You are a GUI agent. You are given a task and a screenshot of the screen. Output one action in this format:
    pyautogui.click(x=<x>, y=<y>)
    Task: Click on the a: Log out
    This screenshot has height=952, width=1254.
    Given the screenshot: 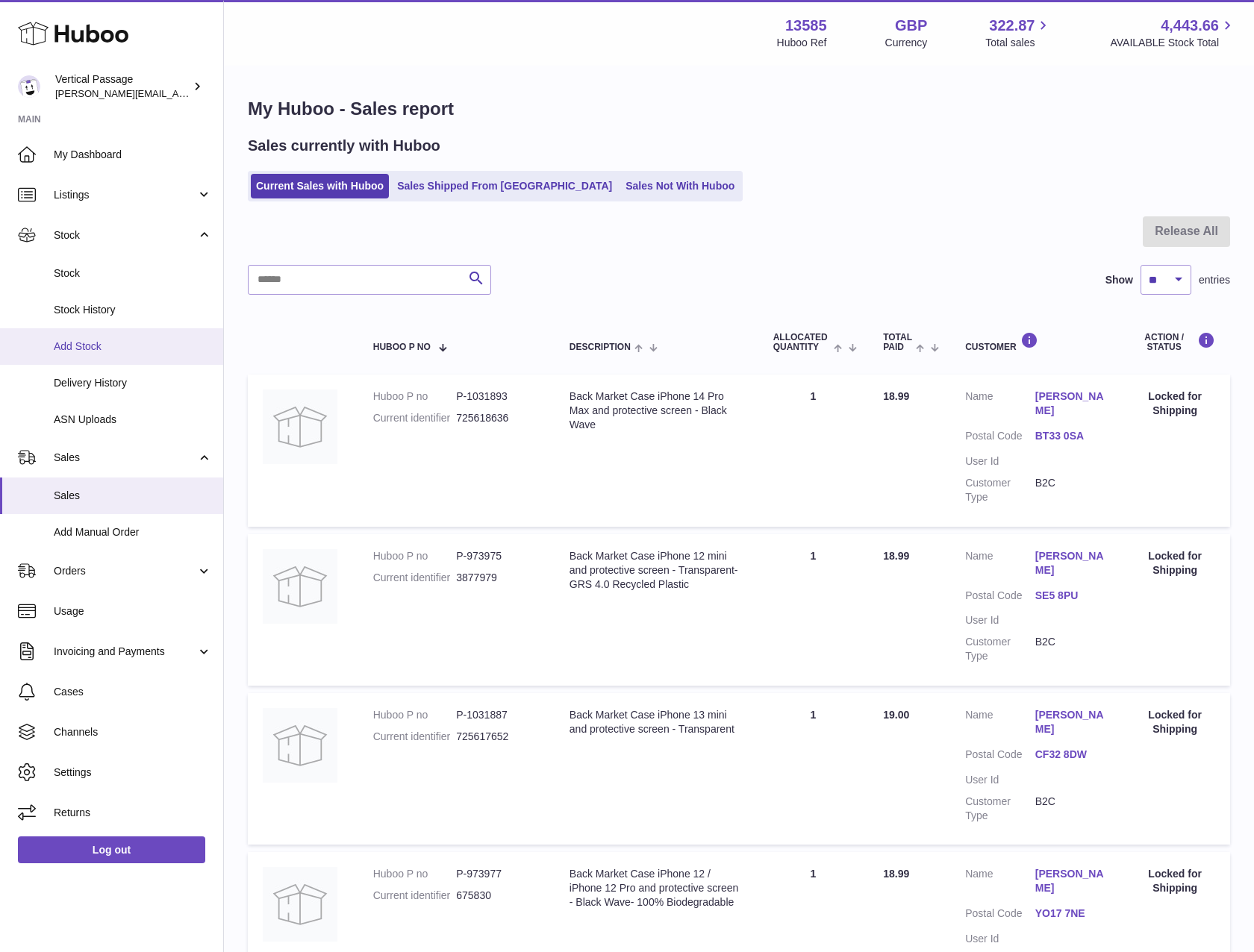 What is the action you would take?
    pyautogui.click(x=111, y=850)
    